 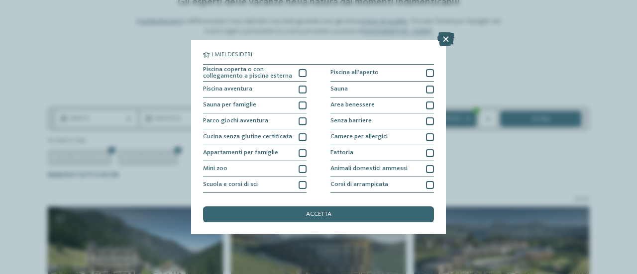 I want to click on span: Corsi di arrampicata, so click(x=360, y=185).